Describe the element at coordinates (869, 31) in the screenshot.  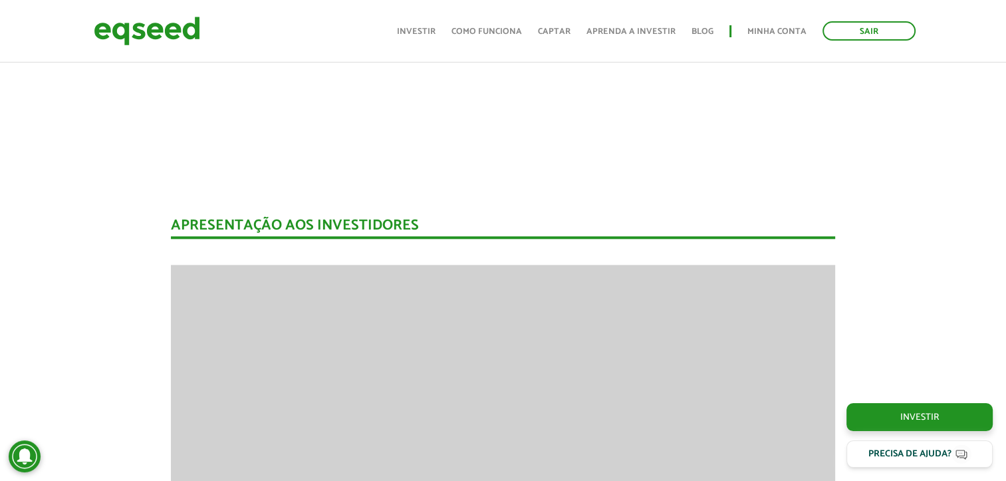
I see `a: Sair` at that location.